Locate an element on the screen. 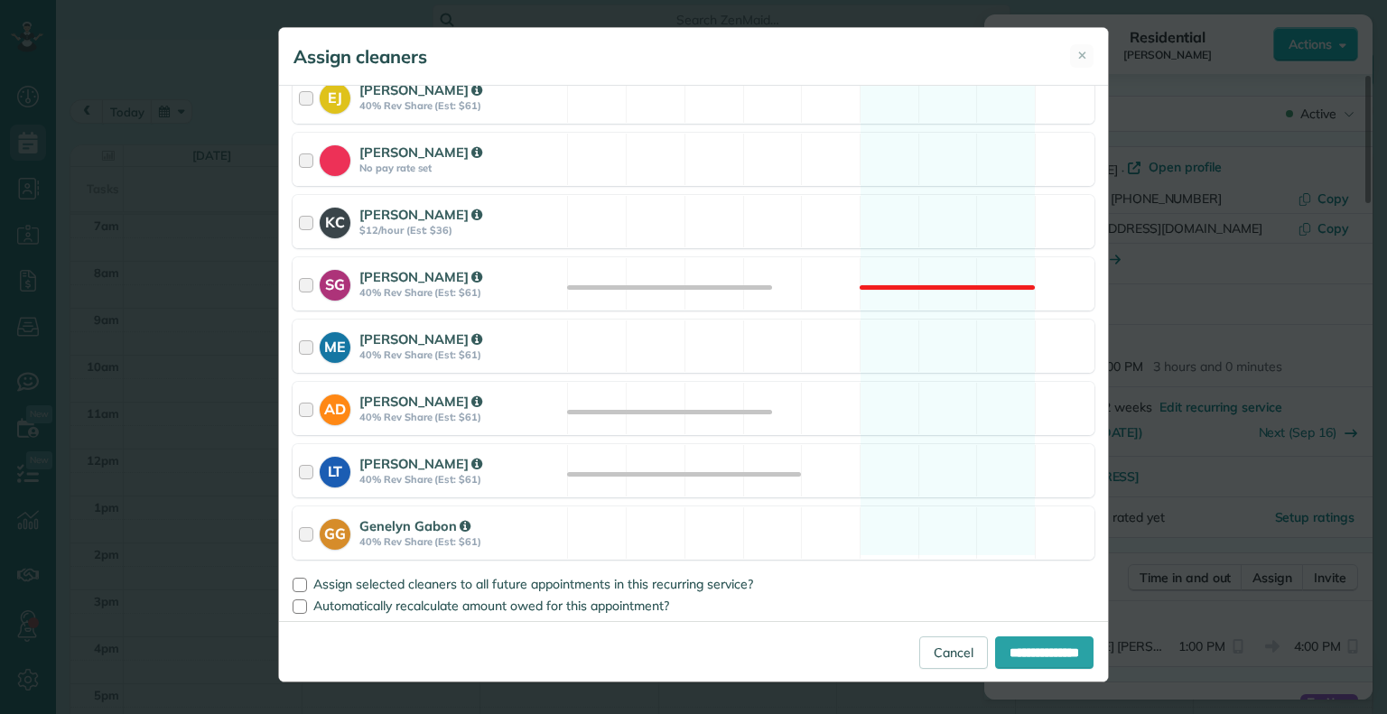 The width and height of the screenshot is (1387, 714). span: Automatically recalculate amount owed for this appointment? is located at coordinates (491, 606).